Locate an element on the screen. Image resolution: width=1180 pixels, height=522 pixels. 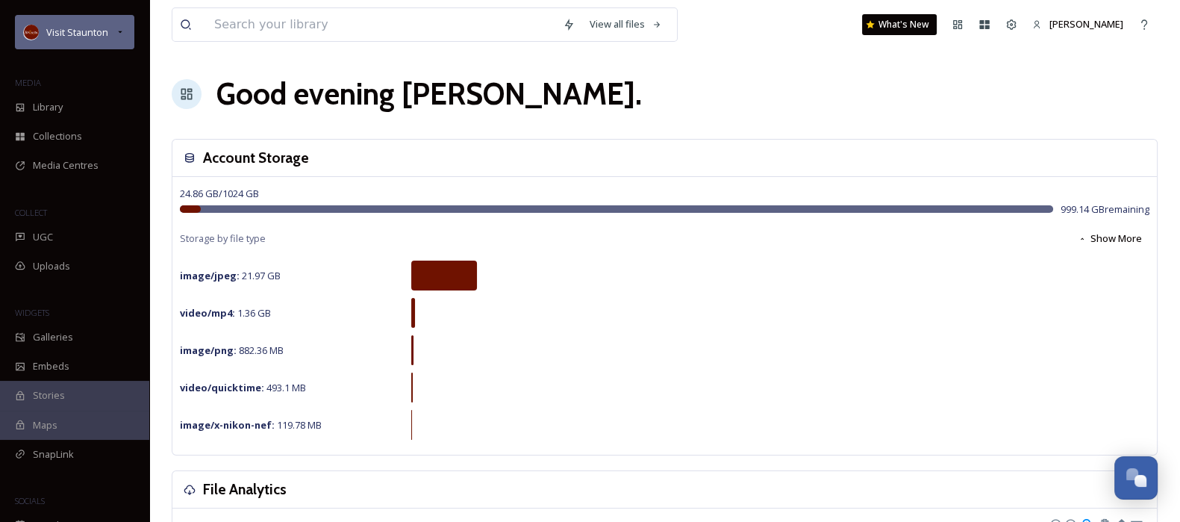
span: Storage by file type is located at coordinates (222, 238).